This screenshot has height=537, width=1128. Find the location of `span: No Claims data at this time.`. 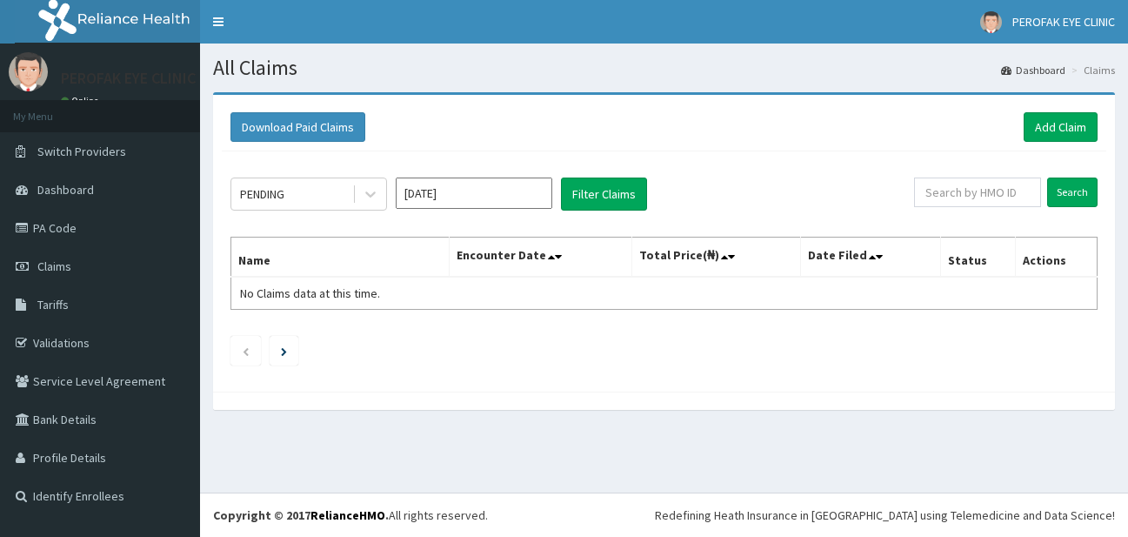

span: No Claims data at this time. is located at coordinates (310, 293).